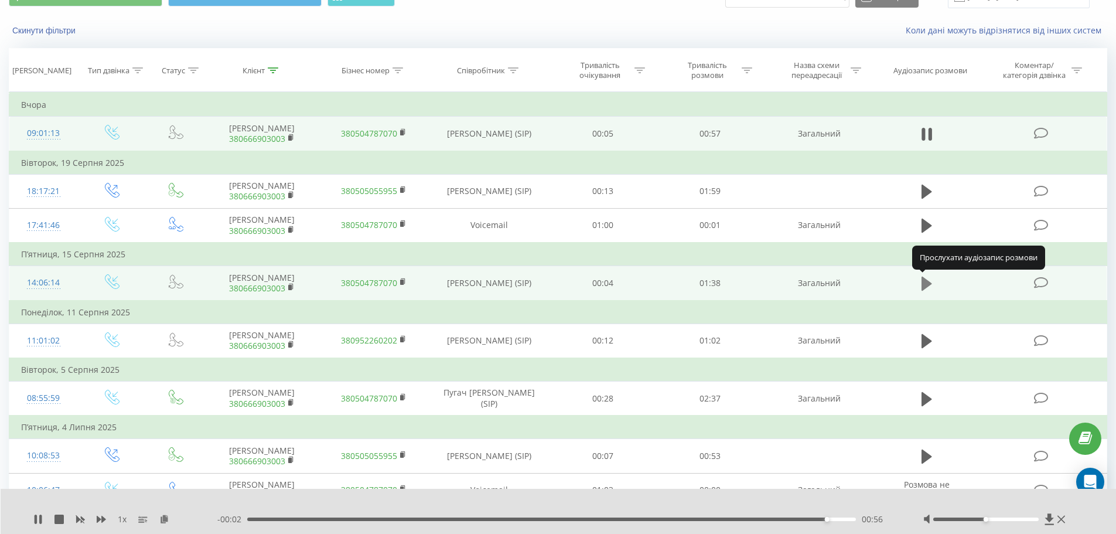 This screenshot has height=534, width=1116. I want to click on td: Вівторок, 19 Серпня 2025, so click(558, 163).